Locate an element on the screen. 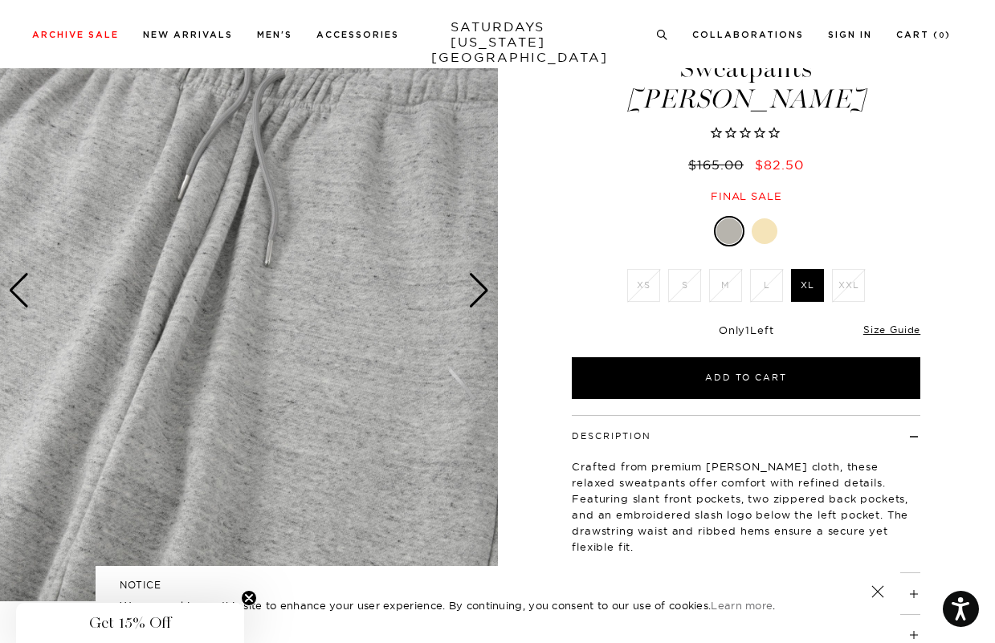 This screenshot has height=643, width=995. a: Size Guide is located at coordinates (892, 329).